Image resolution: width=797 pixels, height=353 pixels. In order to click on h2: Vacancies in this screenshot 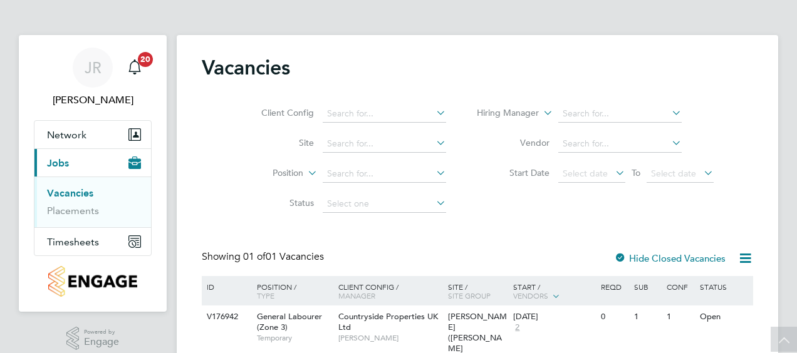, I will do `click(245, 68)`.